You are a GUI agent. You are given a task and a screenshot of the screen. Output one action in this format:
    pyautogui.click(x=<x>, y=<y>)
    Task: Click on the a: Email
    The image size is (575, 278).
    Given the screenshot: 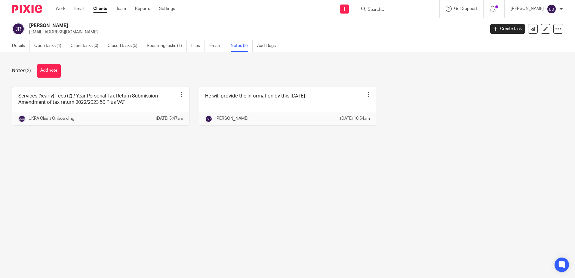 What is the action you would take?
    pyautogui.click(x=79, y=9)
    